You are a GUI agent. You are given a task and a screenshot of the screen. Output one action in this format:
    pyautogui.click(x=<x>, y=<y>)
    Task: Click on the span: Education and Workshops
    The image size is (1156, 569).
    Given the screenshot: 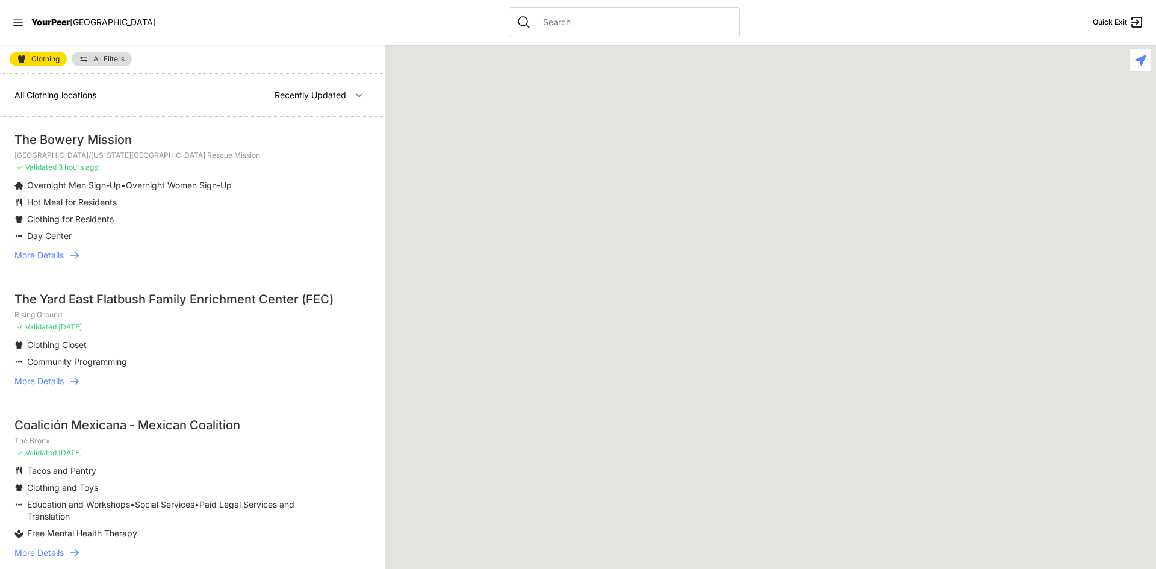 What is the action you would take?
    pyautogui.click(x=78, y=504)
    